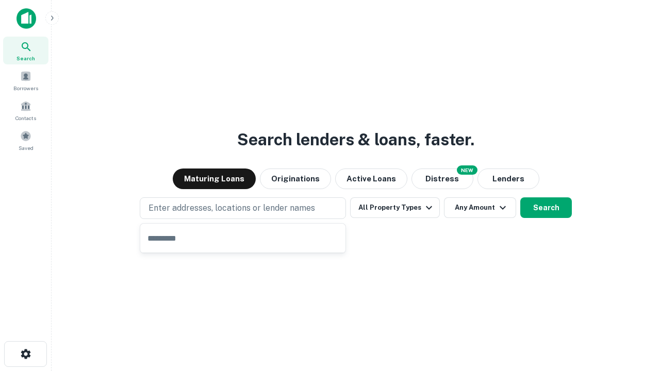 The width and height of the screenshot is (660, 371). Describe the element at coordinates (26, 80) in the screenshot. I see `div: Borrowers` at that location.